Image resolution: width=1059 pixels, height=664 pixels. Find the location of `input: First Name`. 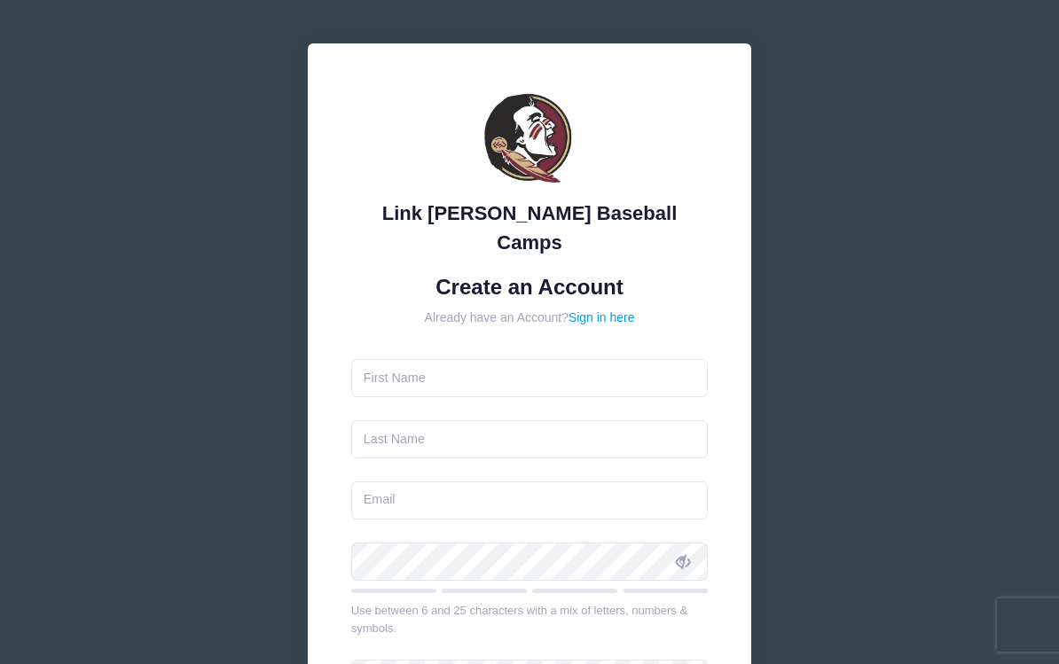

input: First Name is located at coordinates (529, 378).